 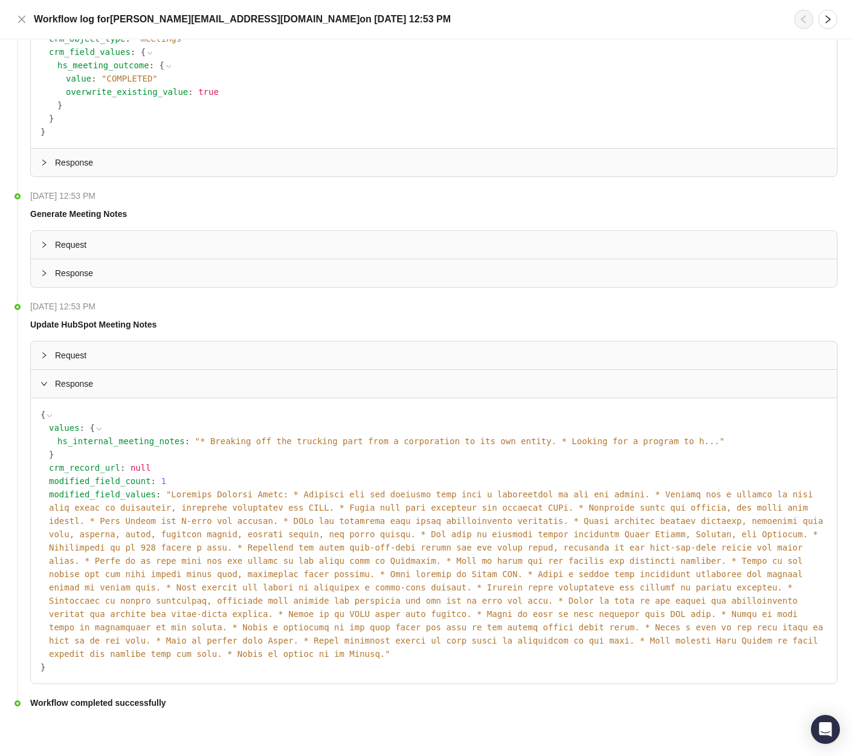 I want to click on span: values, so click(x=64, y=428).